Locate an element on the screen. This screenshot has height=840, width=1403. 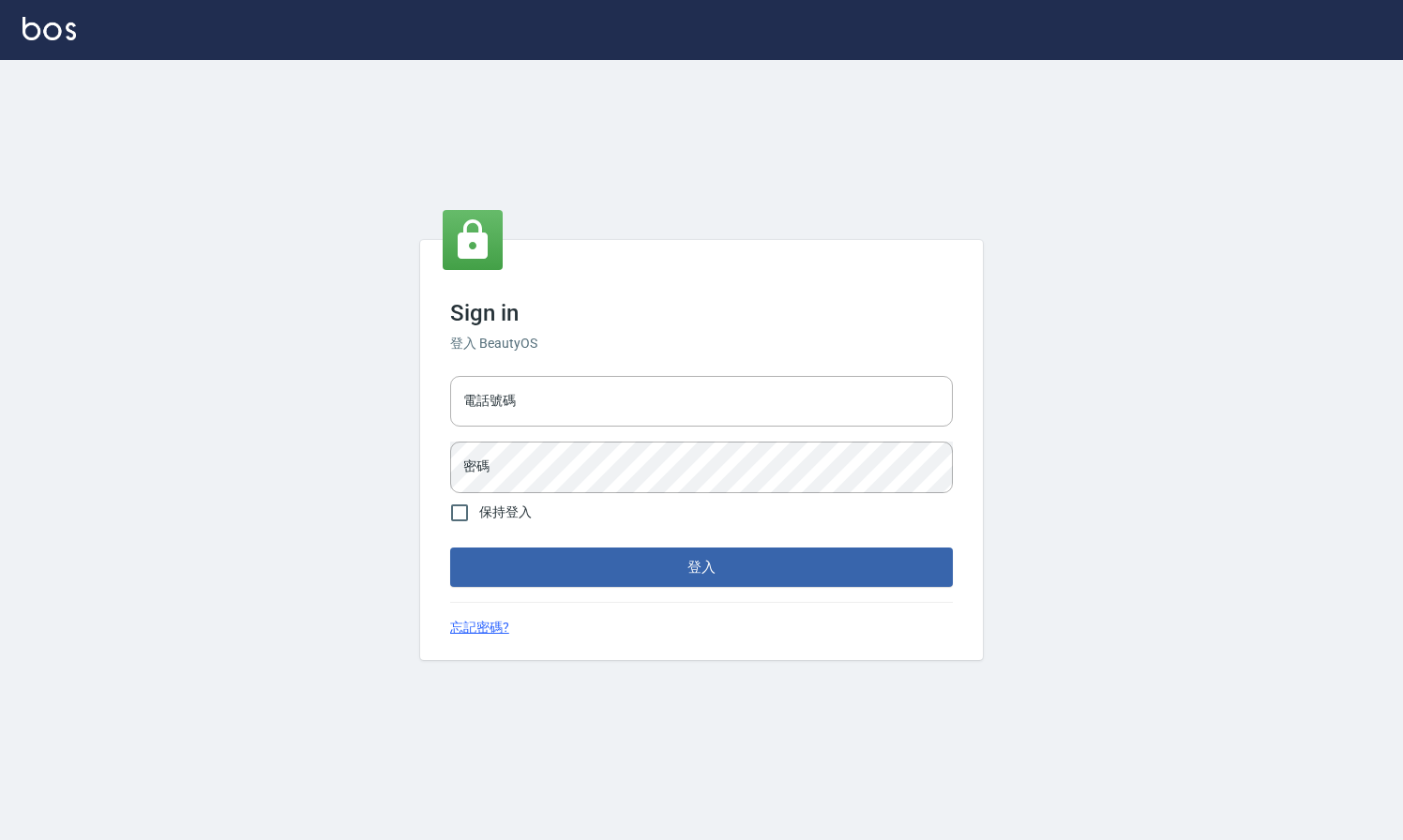
button: 登入 is located at coordinates (702, 568).